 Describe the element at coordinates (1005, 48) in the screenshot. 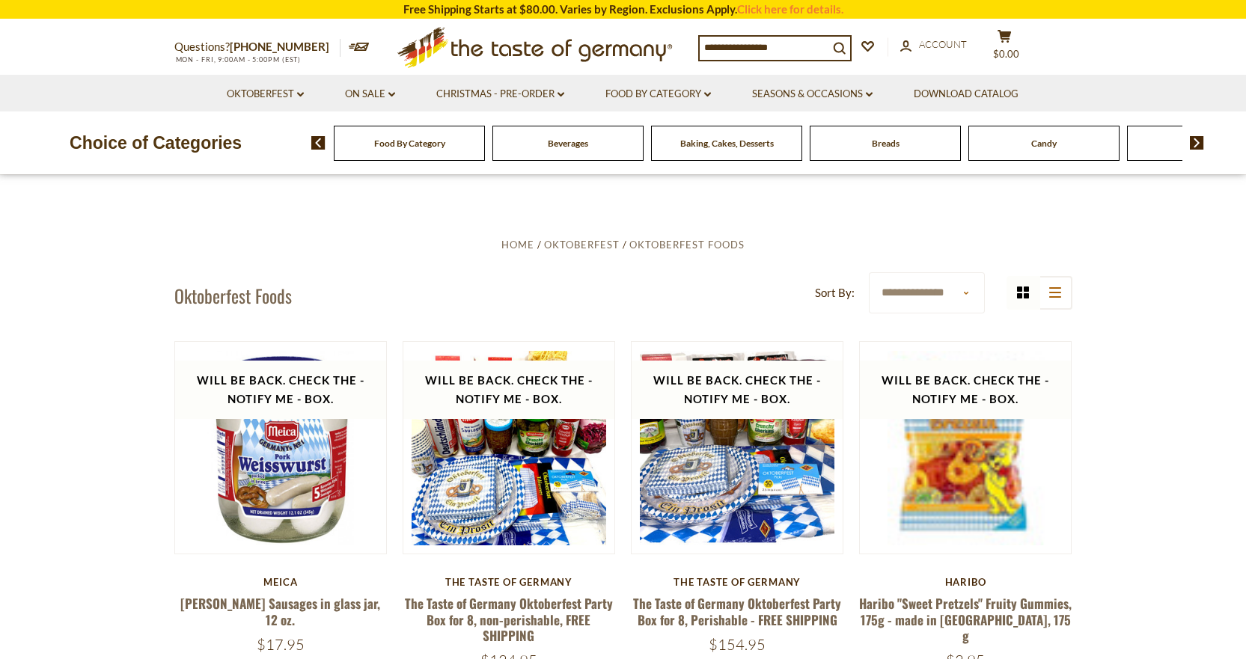

I see `button: $0.00` at that location.